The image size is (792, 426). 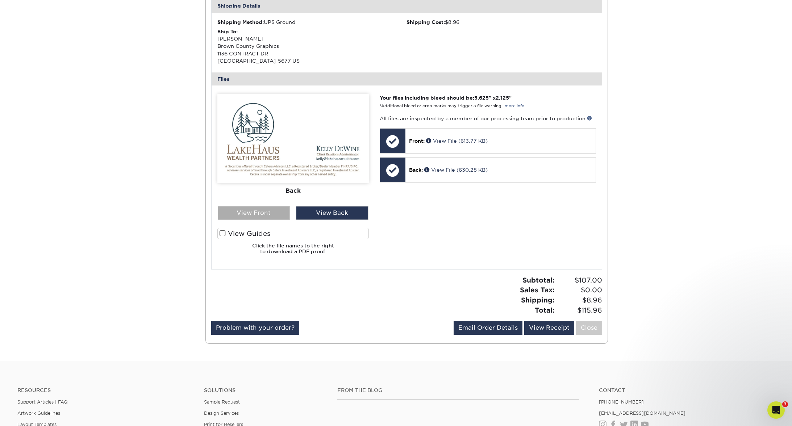 What do you see at coordinates (254, 213) in the screenshot?
I see `div: View Front` at bounding box center [254, 213].